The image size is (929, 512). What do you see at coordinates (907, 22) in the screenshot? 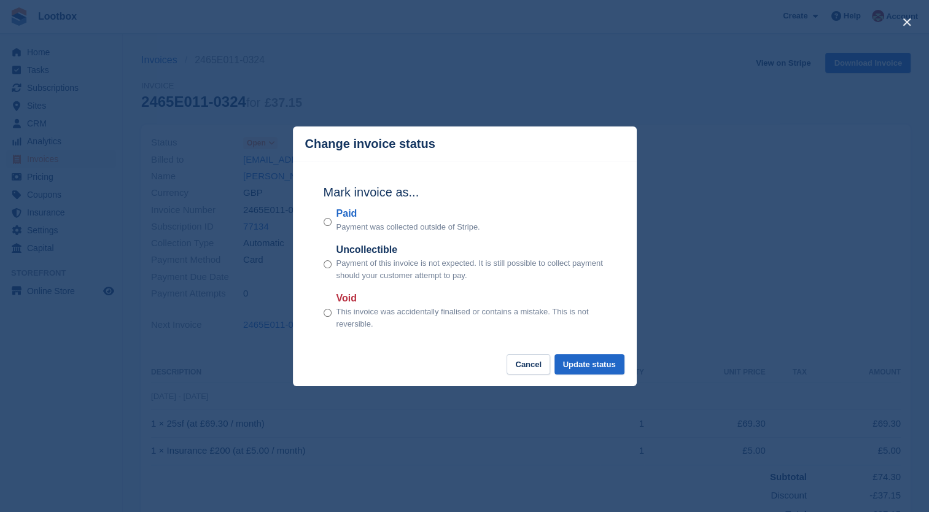
I see `button: close` at bounding box center [907, 22].